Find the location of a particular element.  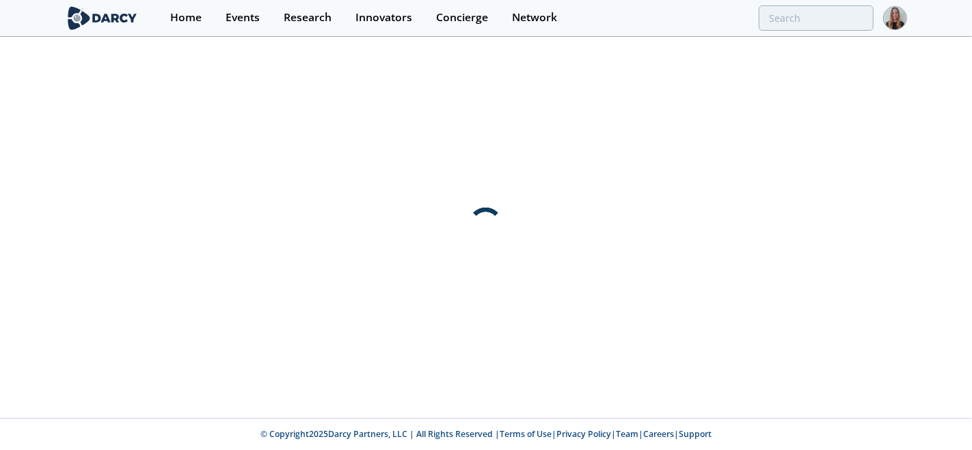

div: Innovators is located at coordinates (383, 18).